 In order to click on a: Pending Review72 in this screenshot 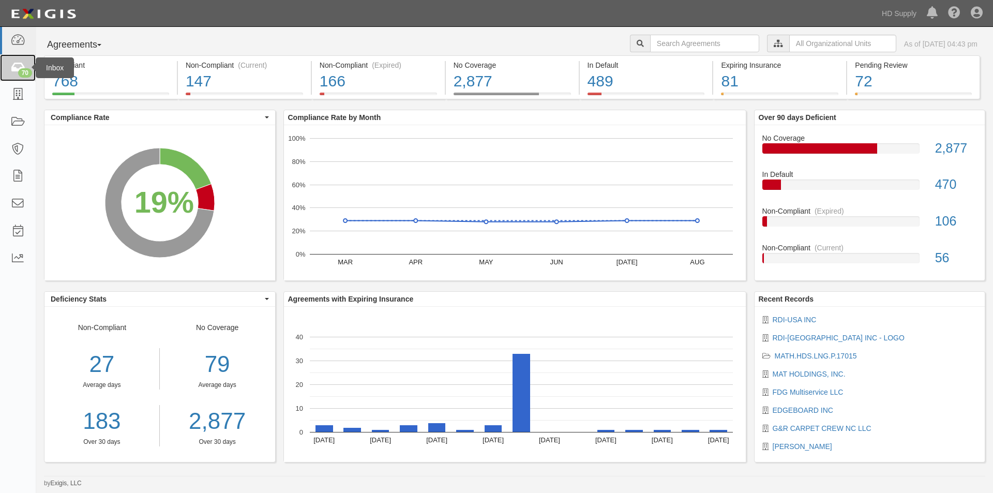, I will do `click(913, 97)`.